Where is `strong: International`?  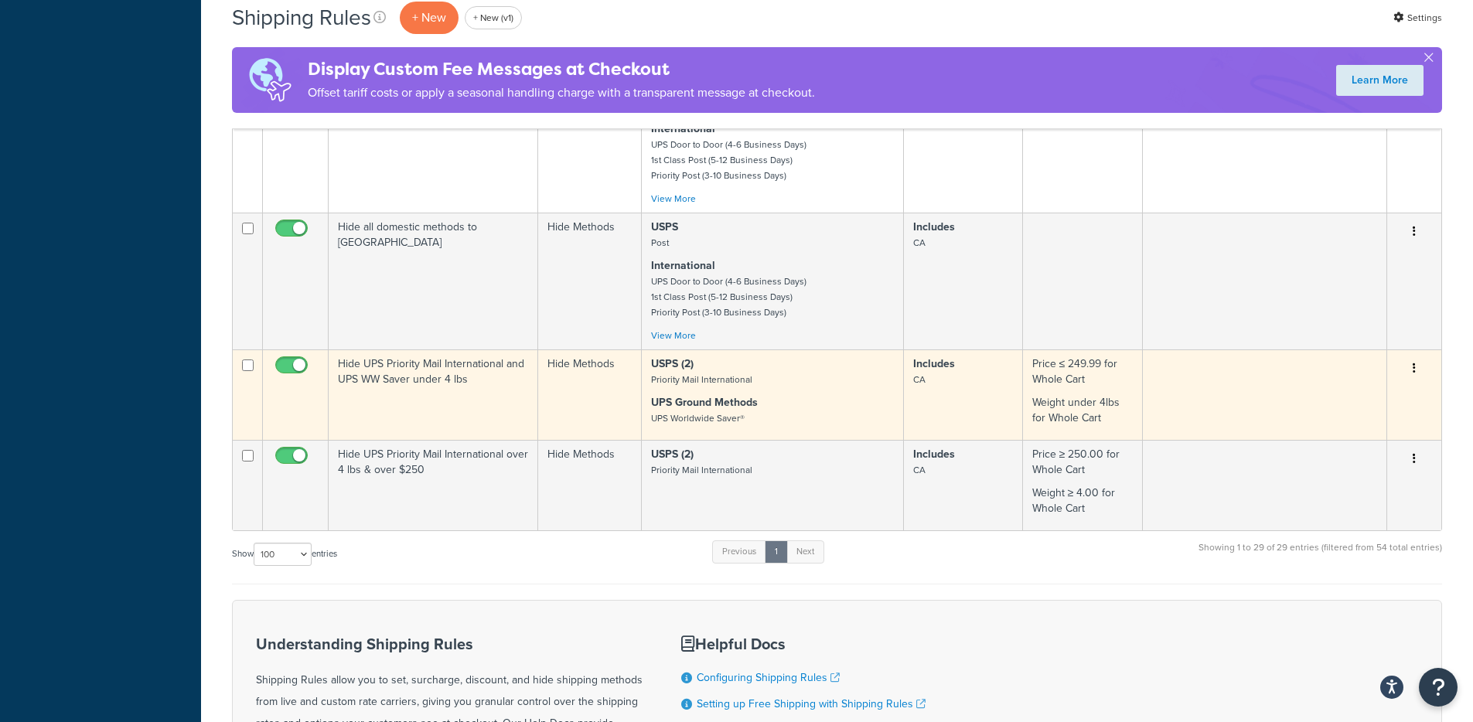 strong: International is located at coordinates (683, 265).